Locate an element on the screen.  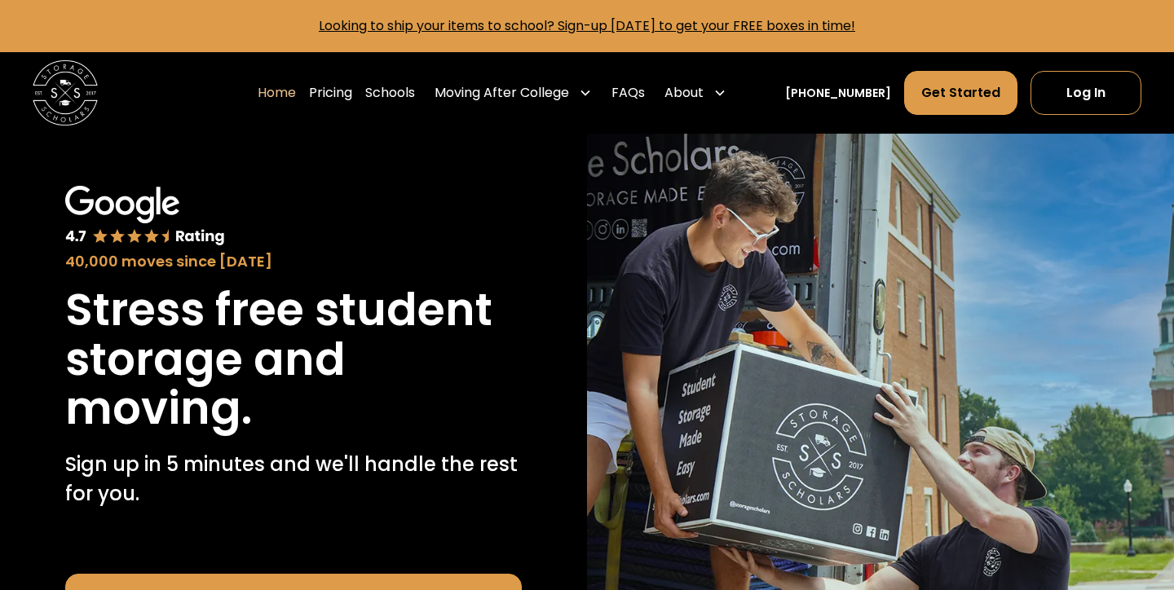
a: Schools is located at coordinates (390, 93).